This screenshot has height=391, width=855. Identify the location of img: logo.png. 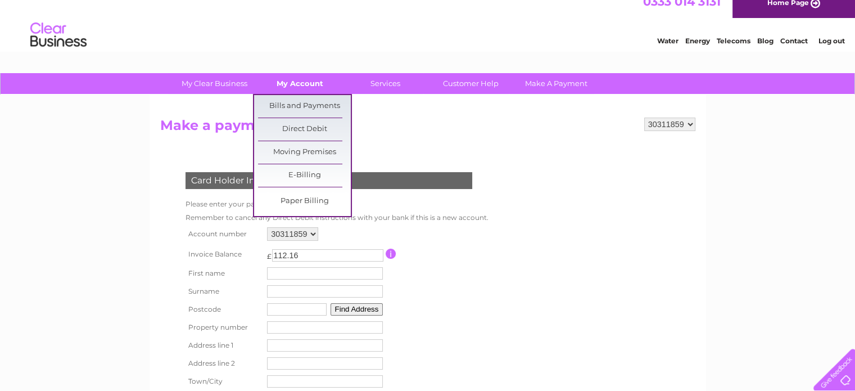
(58, 46).